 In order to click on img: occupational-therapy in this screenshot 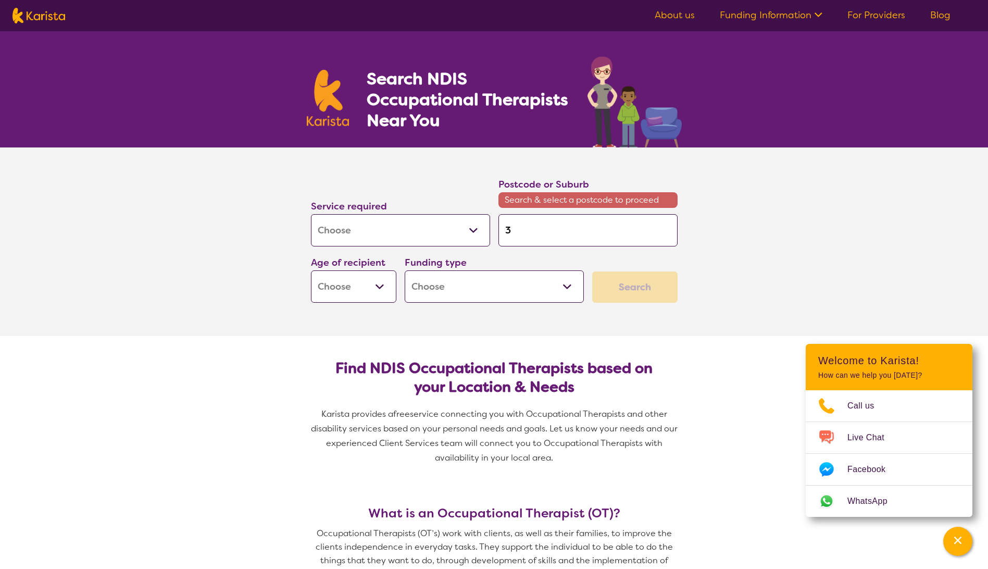, I will do `click(635, 102)`.